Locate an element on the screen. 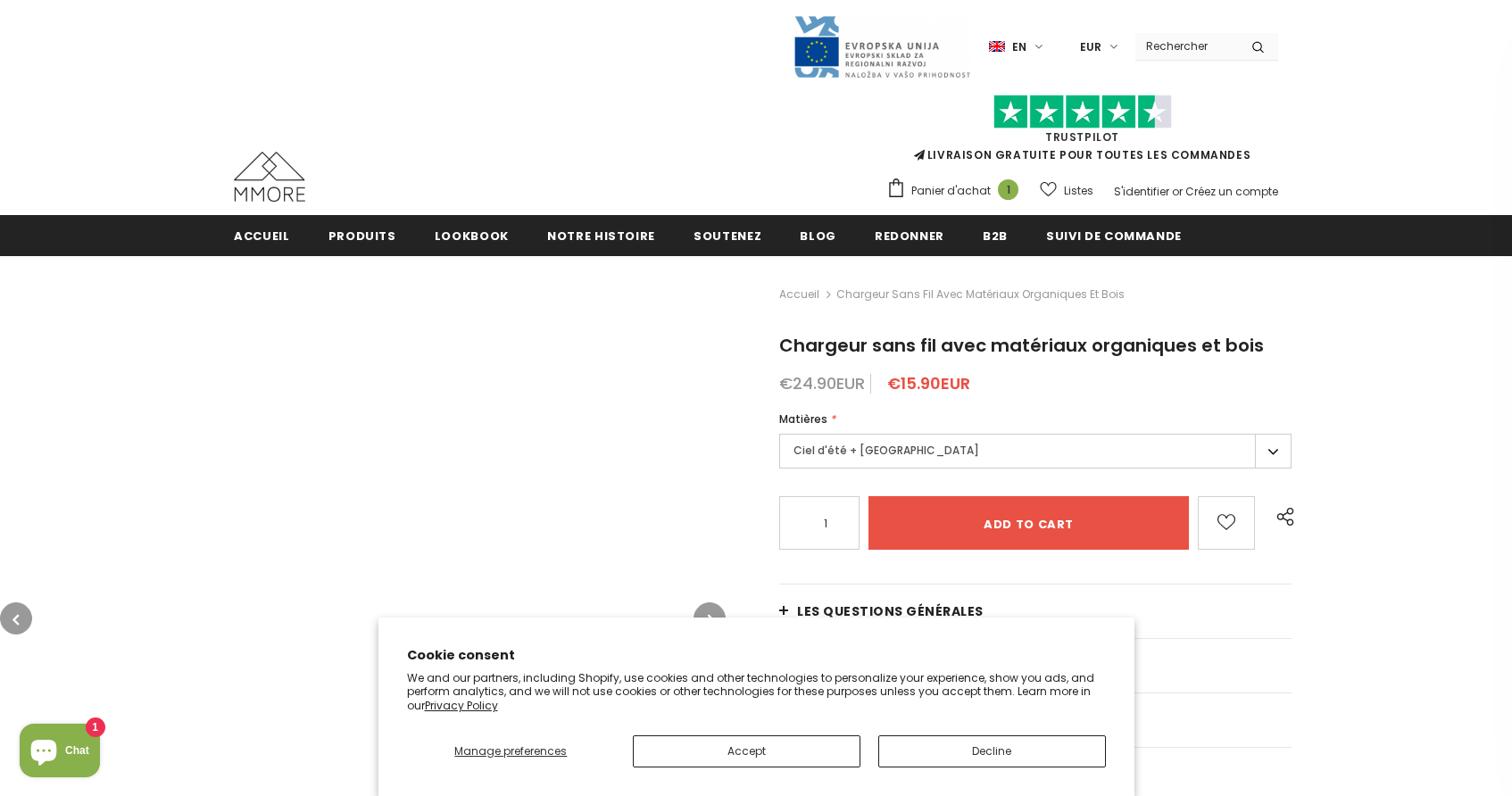 Image resolution: width=1512 pixels, height=796 pixels. span: Matières is located at coordinates (803, 418).